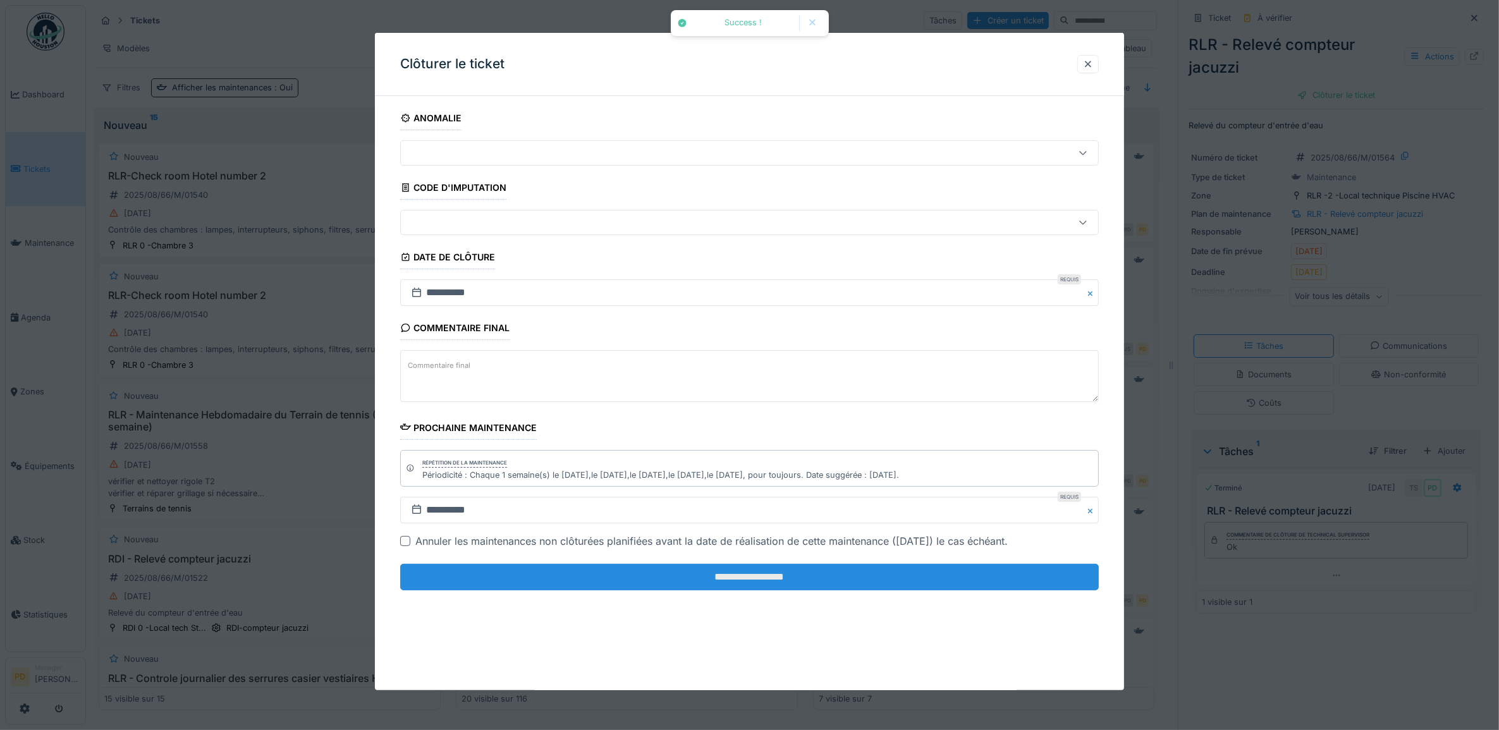 The height and width of the screenshot is (730, 1499). I want to click on div: Anomalie, so click(431, 120).